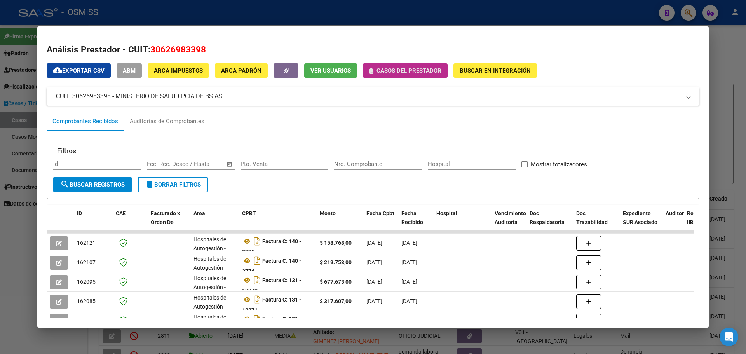 This screenshot has width=746, height=354. Describe the element at coordinates (121, 213) in the screenshot. I see `span: CAE` at that location.